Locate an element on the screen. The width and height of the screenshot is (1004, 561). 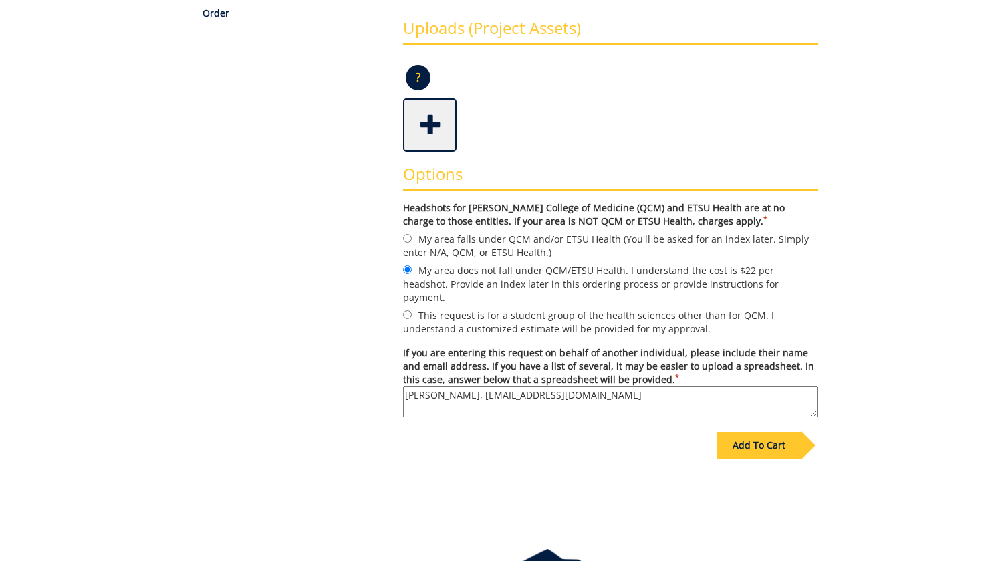
input: My area falls under QCM and/or ETSU Health (You'll be asked for an index later. Simply enter N/A,... is located at coordinates (407, 238).